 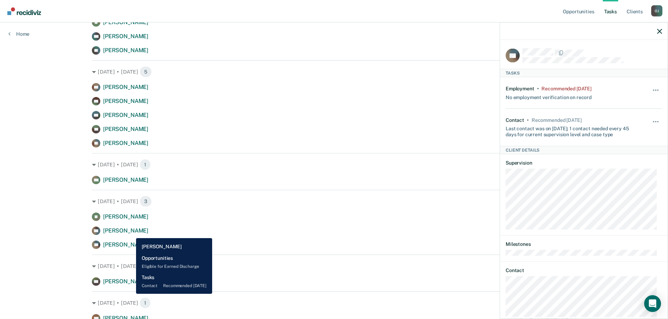 What do you see at coordinates (656, 11) in the screenshot?
I see `button: Profile dropdown button` at bounding box center [656, 11].